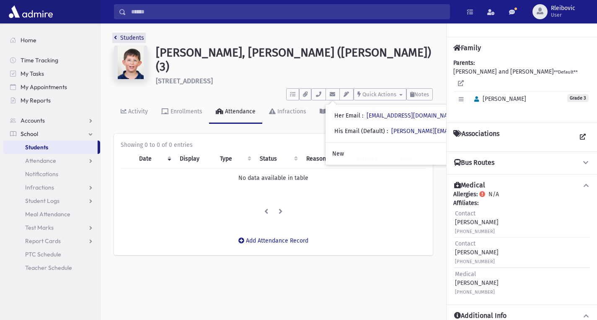 Image resolution: width=597 pixels, height=320 pixels. Describe the element at coordinates (52, 60) in the screenshot. I see `a: Time Tracking` at that location.